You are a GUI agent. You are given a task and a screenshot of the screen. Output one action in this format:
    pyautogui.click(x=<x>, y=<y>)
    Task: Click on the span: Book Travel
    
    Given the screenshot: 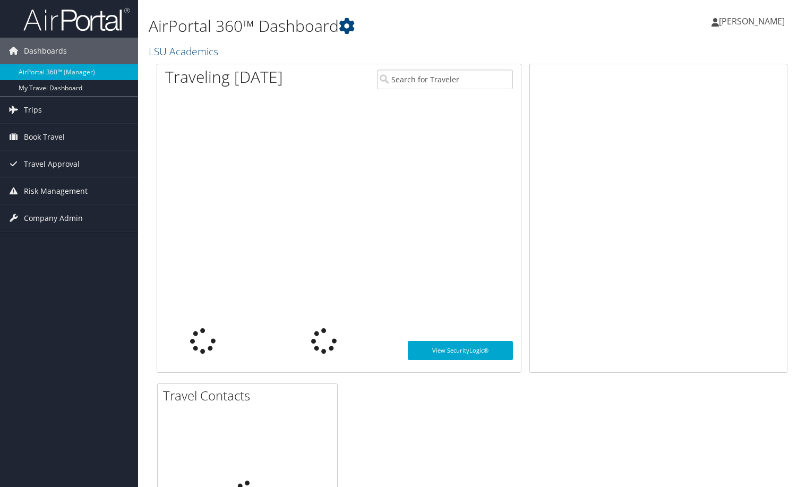 What is the action you would take?
    pyautogui.click(x=44, y=137)
    